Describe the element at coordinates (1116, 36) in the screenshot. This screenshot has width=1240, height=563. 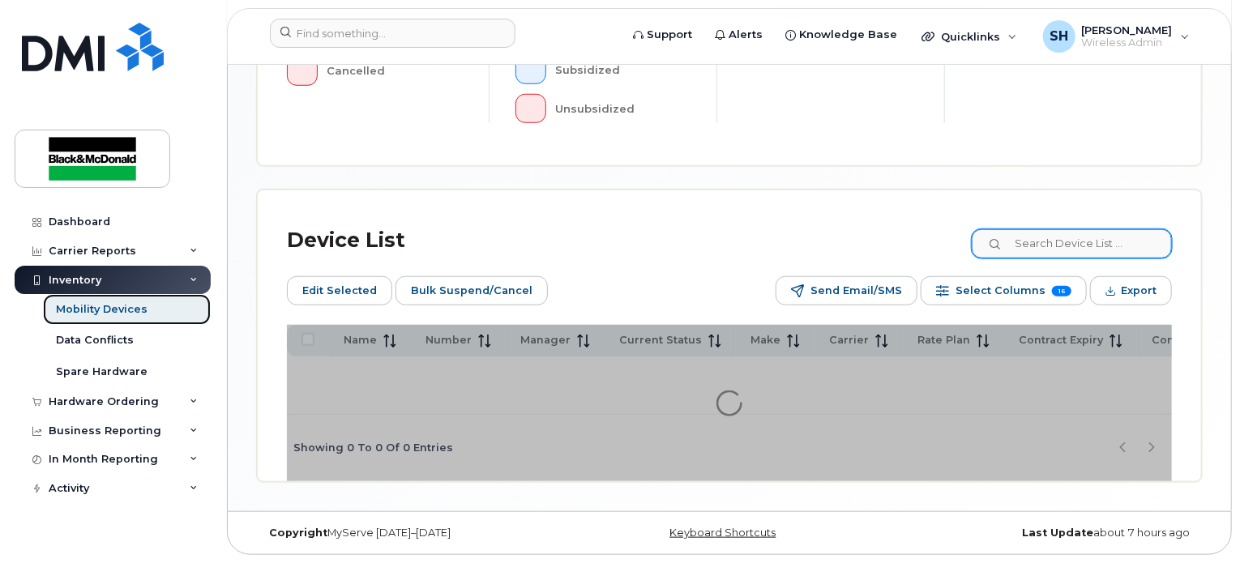
I see `div: Serena Hunter` at that location.